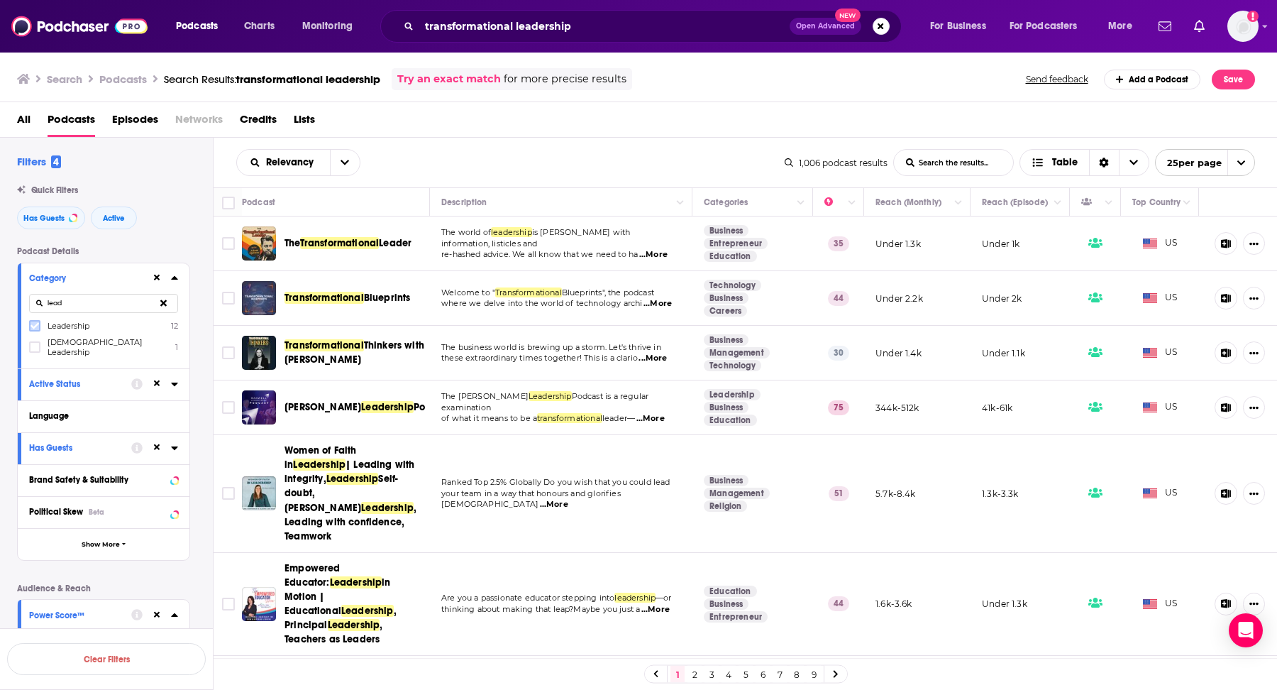  I want to click on a: 4, so click(729, 674).